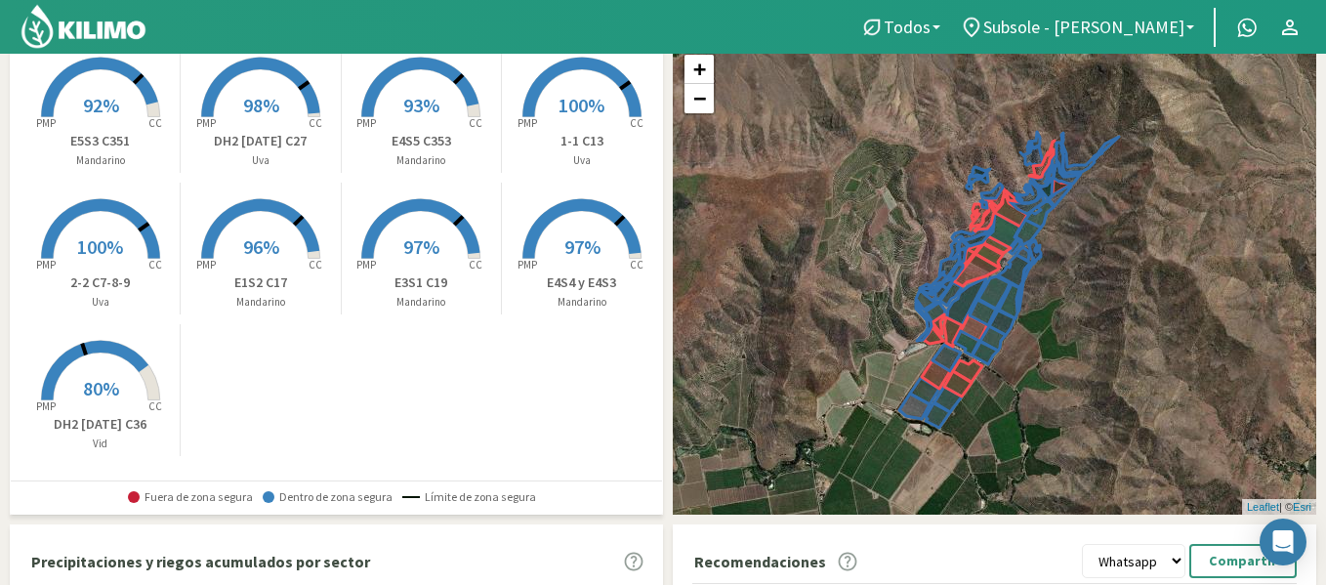  I want to click on p: Precipitaciones y riegos acumulados por sector, so click(200, 562).